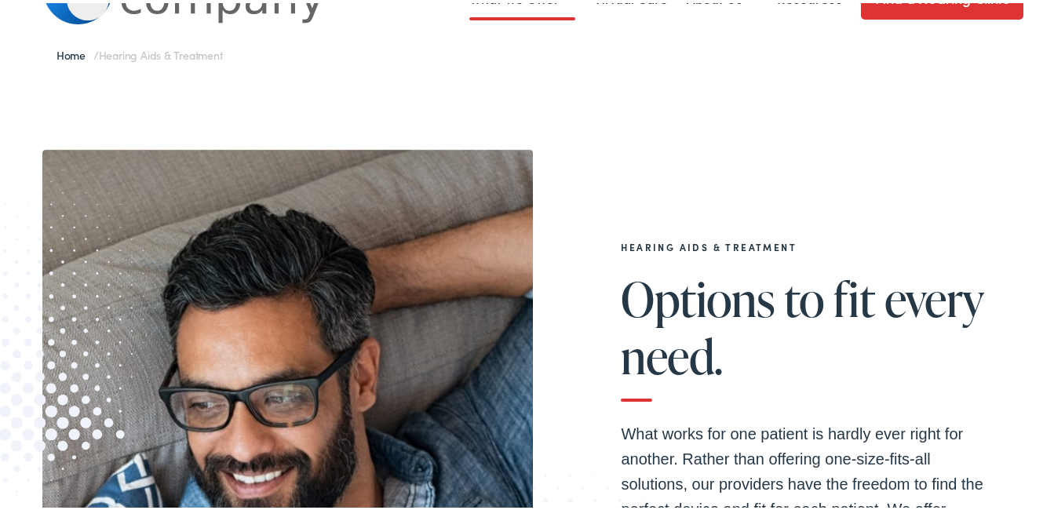  Describe the element at coordinates (161, 52) in the screenshot. I see `span: Hearing Aids & Treatment` at that location.